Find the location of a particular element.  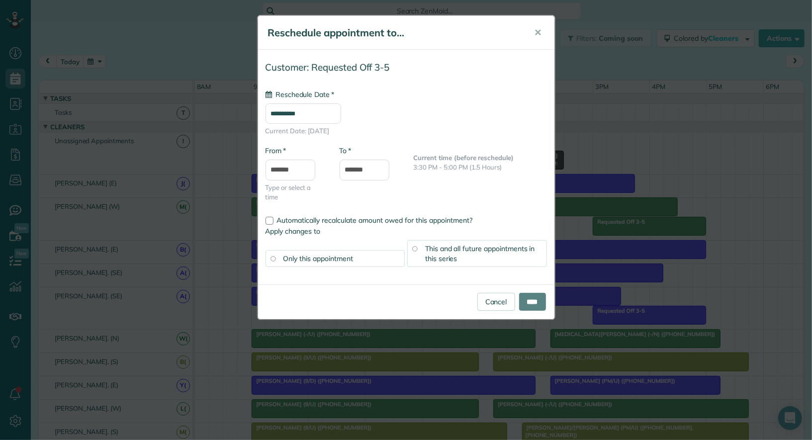

input: This and all future appointments in this series is located at coordinates (415, 249).